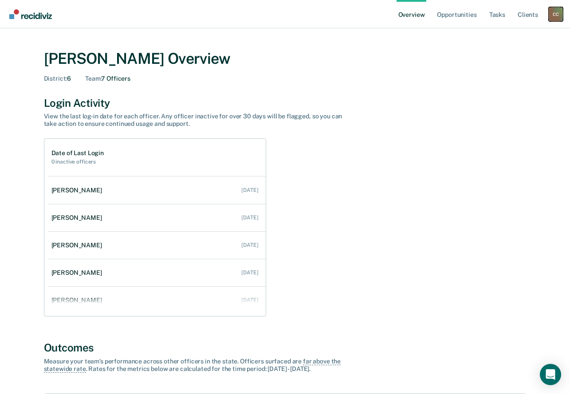 The height and width of the screenshot is (394, 570). What do you see at coordinates (285, 348) in the screenshot?
I see `div: Outcomes` at bounding box center [285, 348].